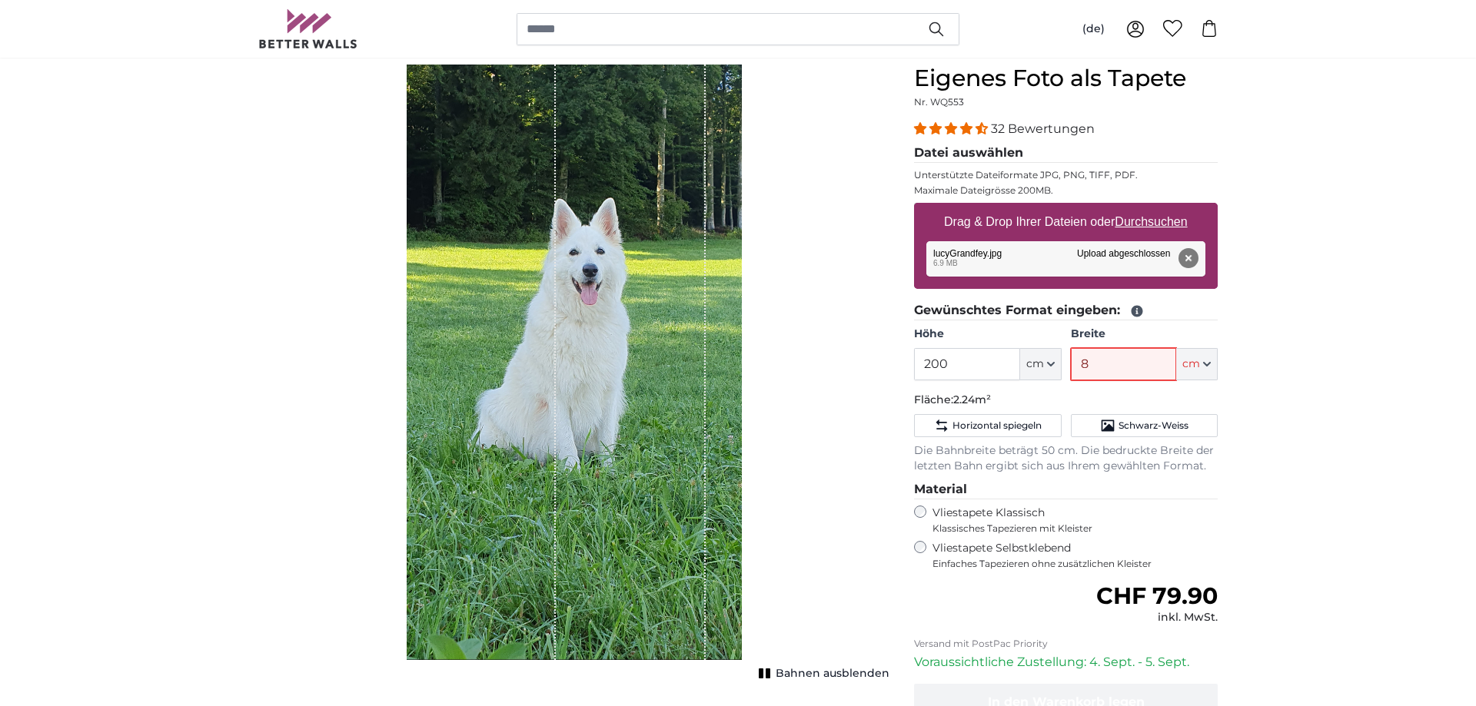  What do you see at coordinates (832, 674) in the screenshot?
I see `span: Bahnen ausblenden` at bounding box center [832, 674].